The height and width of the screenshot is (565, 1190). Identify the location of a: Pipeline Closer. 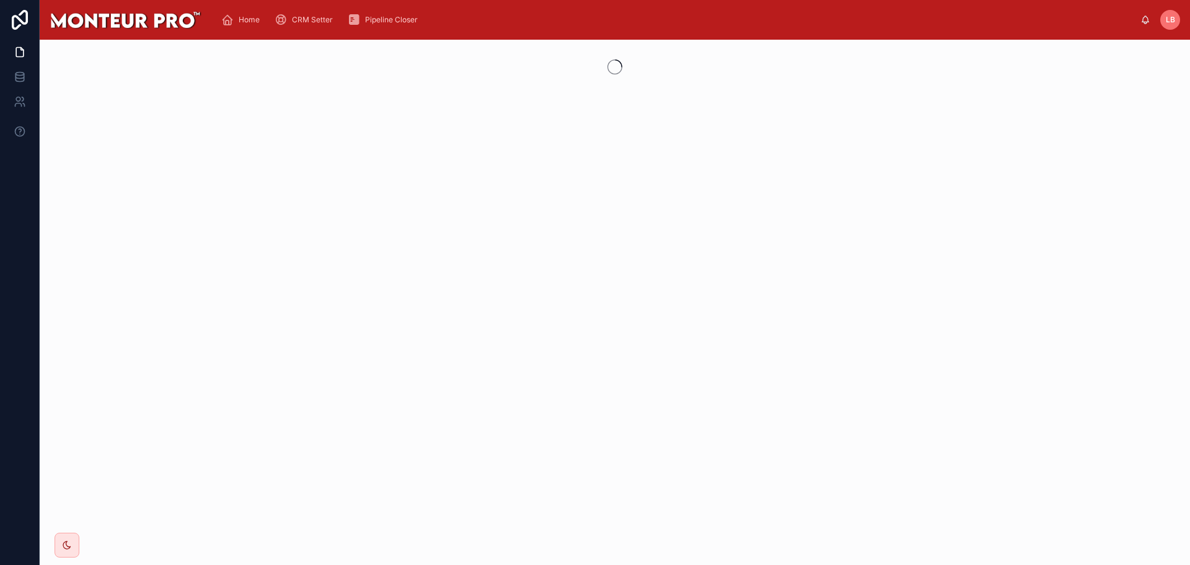
(385, 20).